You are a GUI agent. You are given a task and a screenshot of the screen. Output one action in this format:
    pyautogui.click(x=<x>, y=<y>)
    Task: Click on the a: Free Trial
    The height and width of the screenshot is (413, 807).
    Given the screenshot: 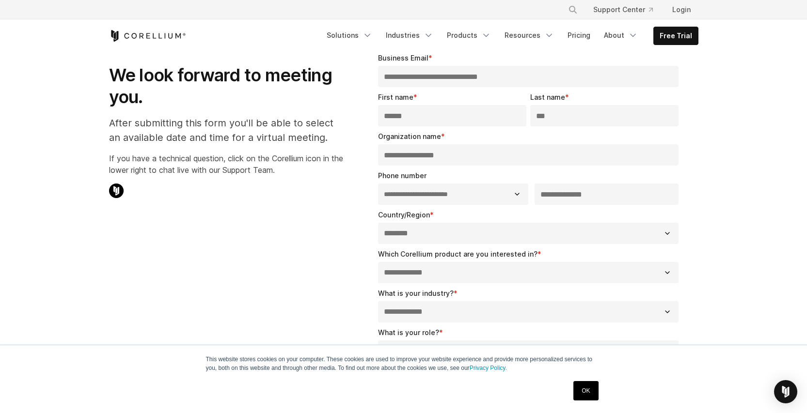 What is the action you would take?
    pyautogui.click(x=675, y=36)
    